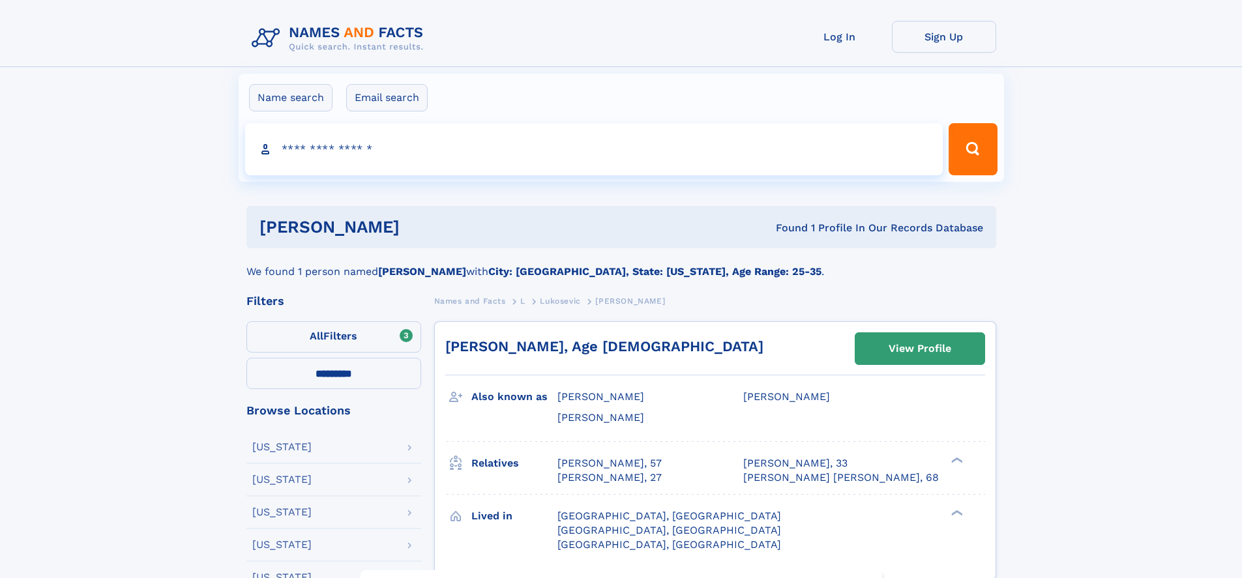 This screenshot has width=1242, height=578. I want to click on img: Logo Names and Facts, so click(340, 38).